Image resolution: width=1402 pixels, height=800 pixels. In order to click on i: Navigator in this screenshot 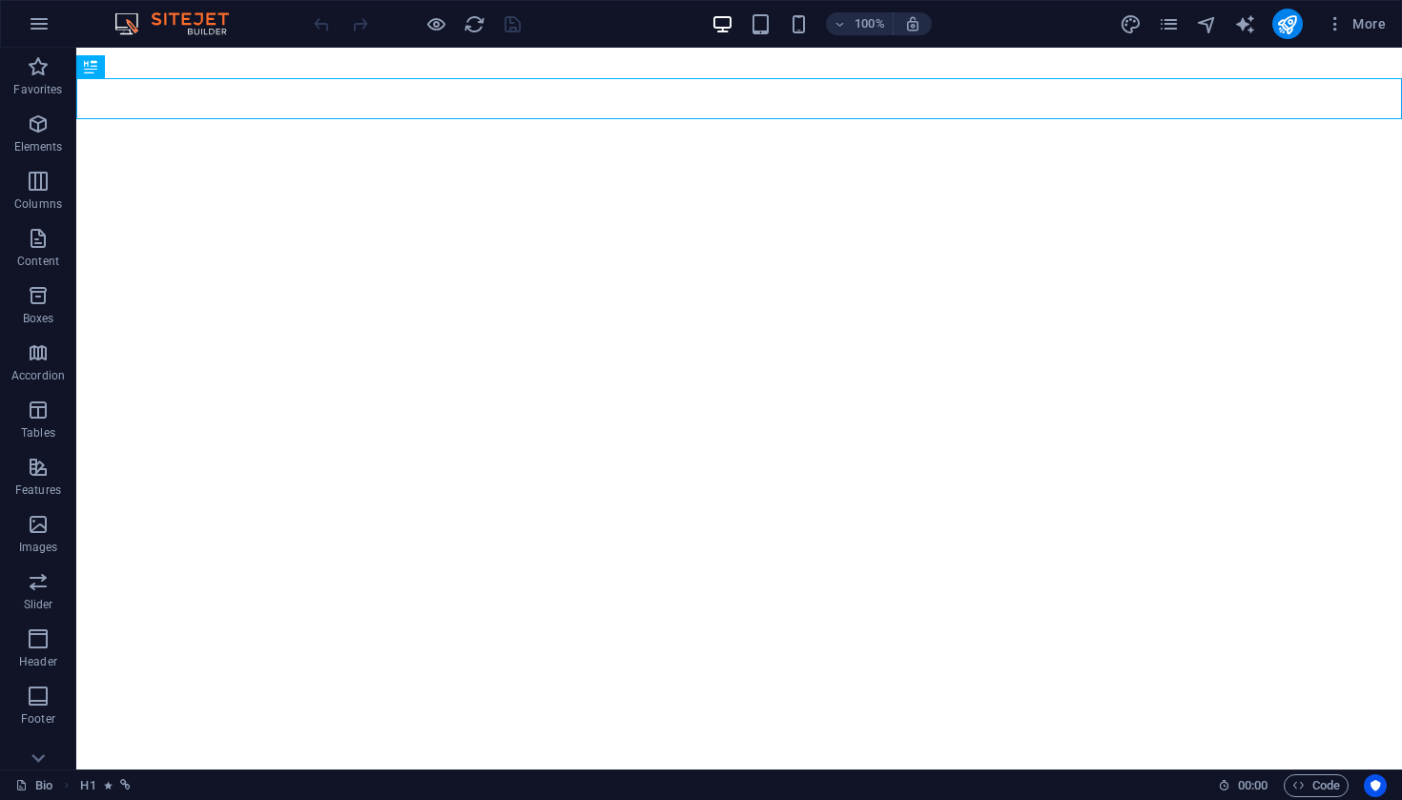, I will do `click(1207, 24)`.